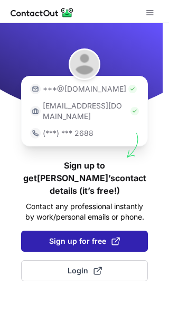  Describe the element at coordinates (84, 241) in the screenshot. I see `button: Sign up for free` at that location.